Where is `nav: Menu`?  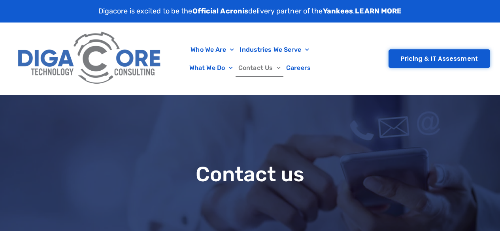 nav: Menu is located at coordinates (250, 59).